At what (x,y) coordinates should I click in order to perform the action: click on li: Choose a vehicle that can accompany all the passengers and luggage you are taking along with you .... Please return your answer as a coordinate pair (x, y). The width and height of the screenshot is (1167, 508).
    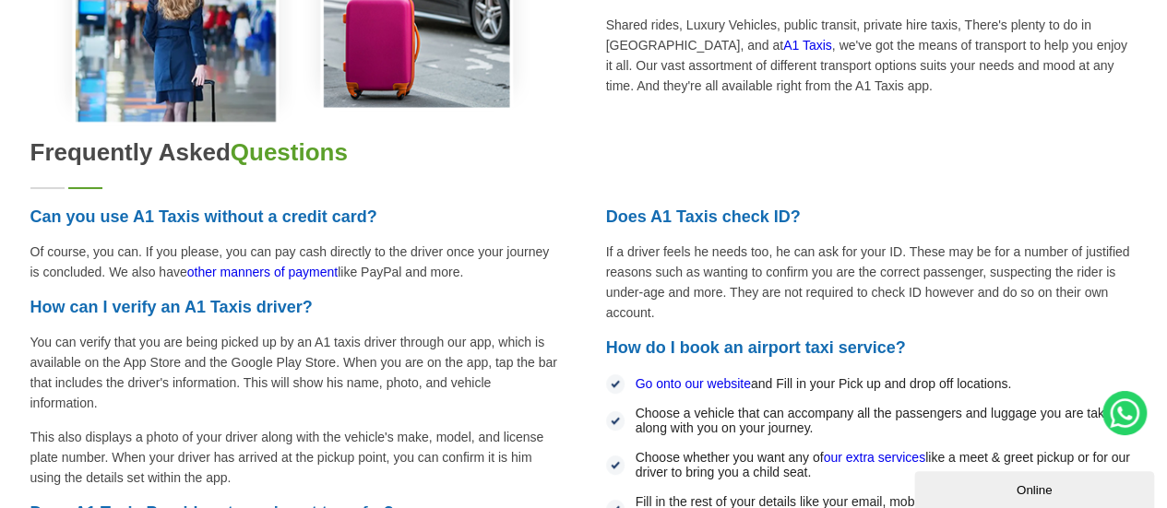
    Looking at the image, I should click on (872, 421).